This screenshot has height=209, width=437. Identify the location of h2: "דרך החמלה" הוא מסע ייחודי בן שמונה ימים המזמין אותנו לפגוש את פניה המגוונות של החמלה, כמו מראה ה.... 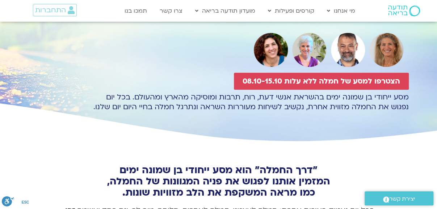
(218, 181).